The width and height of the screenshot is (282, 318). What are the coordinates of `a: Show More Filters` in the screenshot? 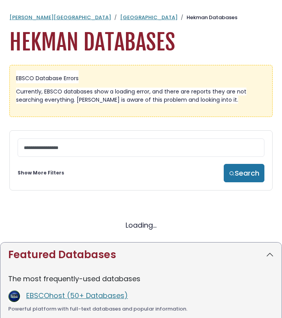 It's located at (41, 173).